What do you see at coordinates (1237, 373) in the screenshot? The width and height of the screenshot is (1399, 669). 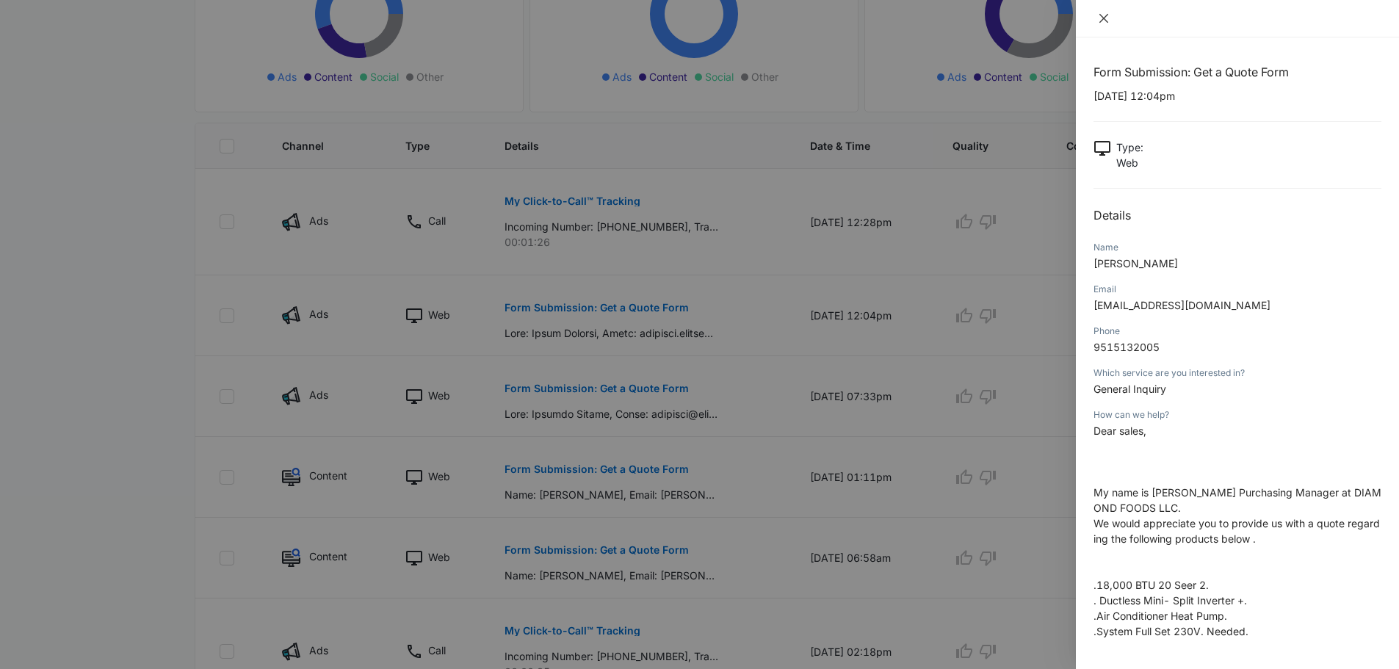 I see `div: Which service are you interested in?` at bounding box center [1237, 373].